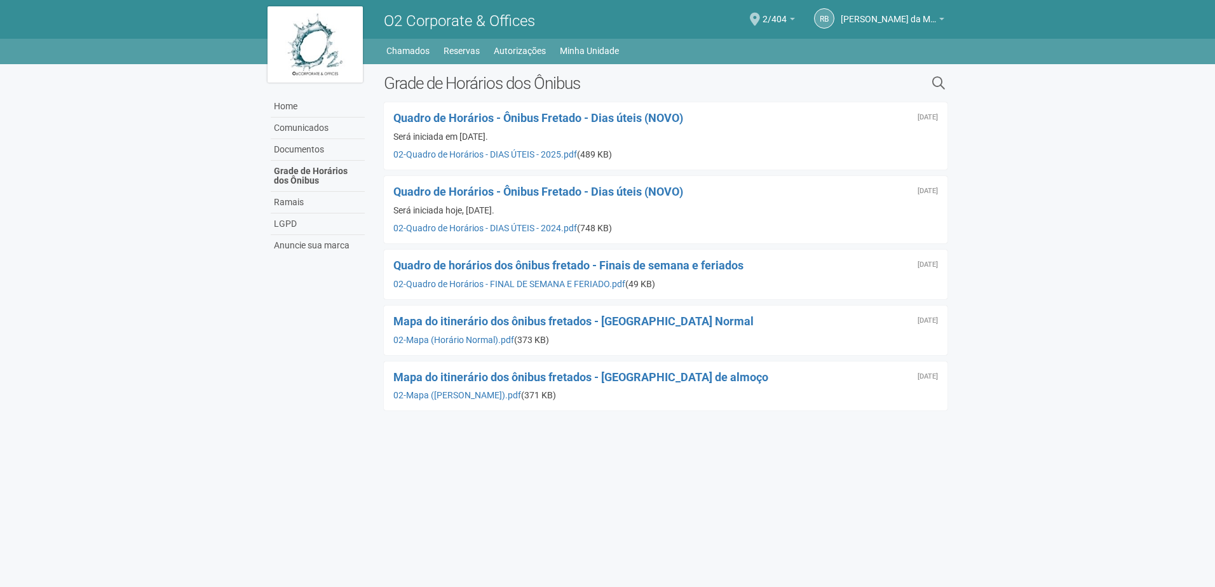  I want to click on span: O2 Corporate & Offices, so click(460, 21).